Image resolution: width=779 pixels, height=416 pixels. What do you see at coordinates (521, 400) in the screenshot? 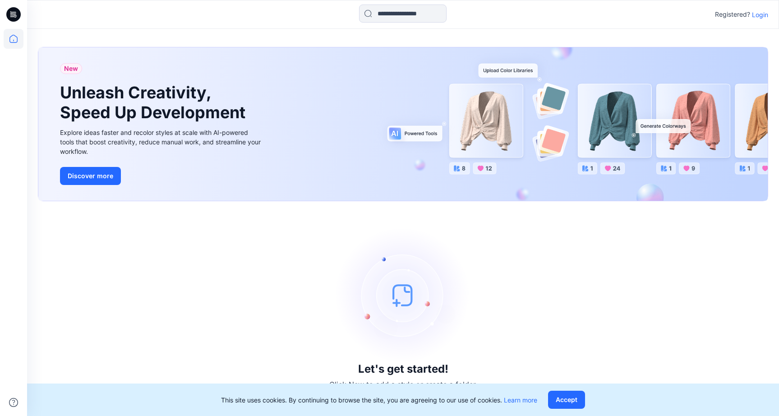
I see `a: Learn more` at bounding box center [521, 400].